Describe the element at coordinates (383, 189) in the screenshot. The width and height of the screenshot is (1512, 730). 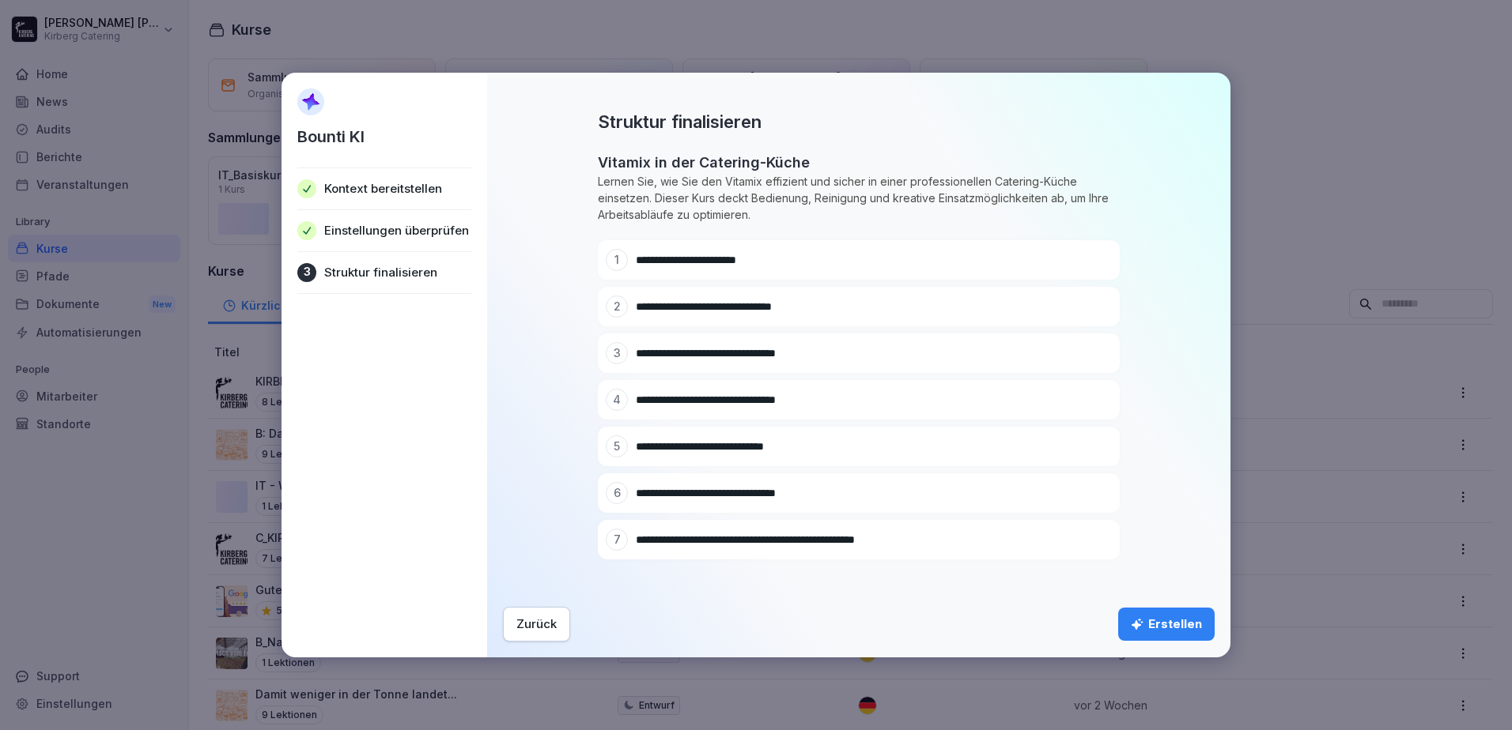
I see `p: Kontext bereitstellen` at that location.